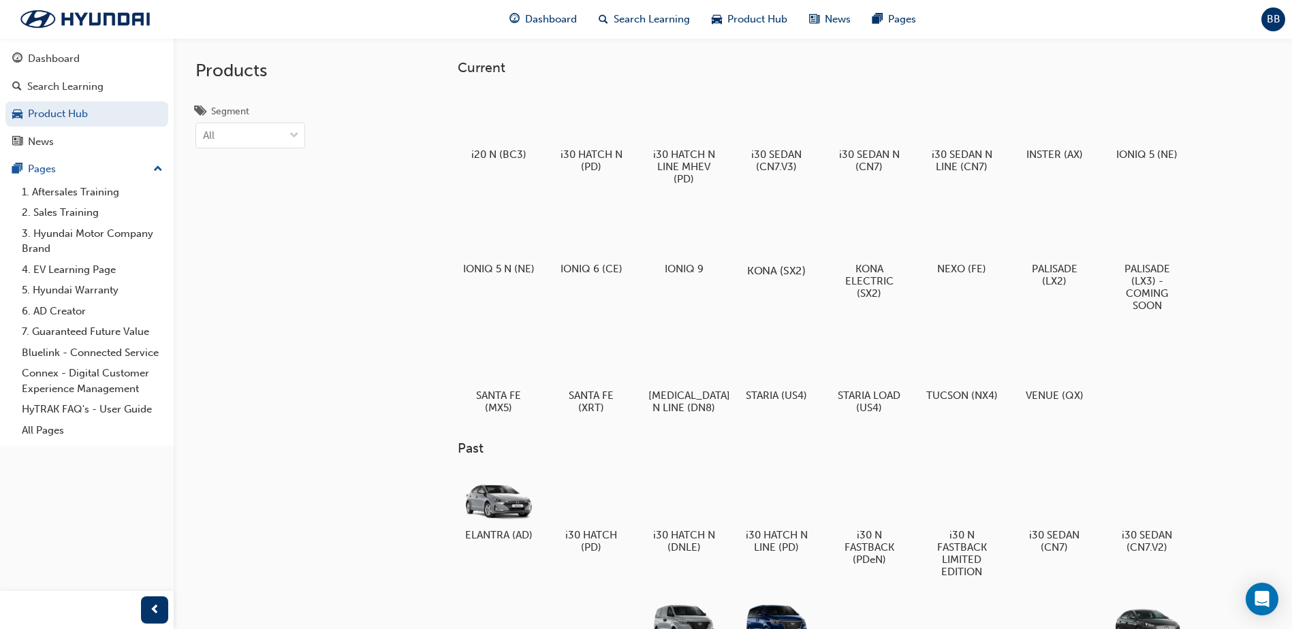 This screenshot has width=1292, height=629. I want to click on span: Product Hub, so click(757, 19).